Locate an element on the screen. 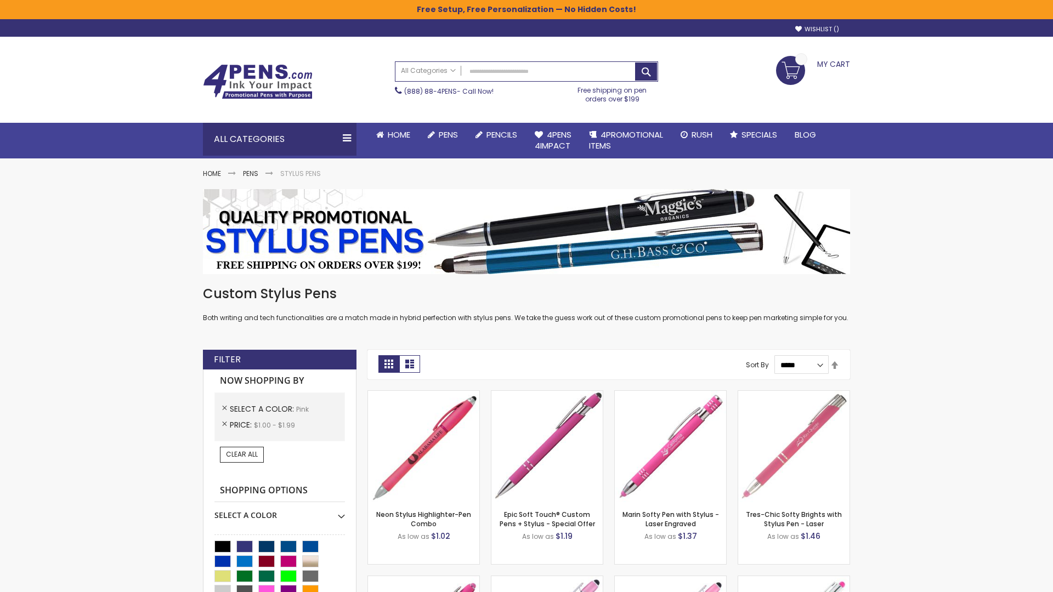  span: Home is located at coordinates (399, 134).